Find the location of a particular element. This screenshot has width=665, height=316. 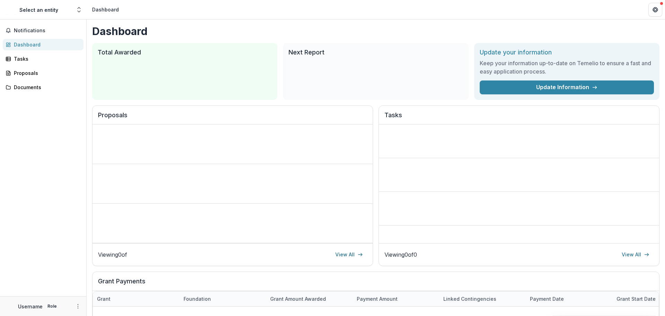

h3: Keep your information up-to-date on Temelio to ensure a fast and easy application process. is located at coordinates (567, 67).